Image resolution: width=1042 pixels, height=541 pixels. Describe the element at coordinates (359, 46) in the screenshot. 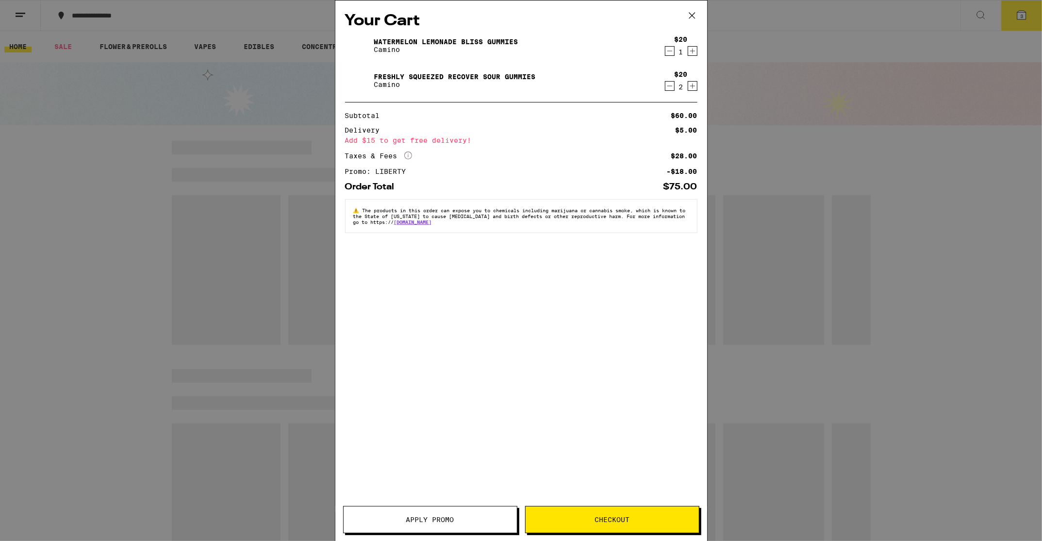

I see `img: Watermelon Lemonade Bliss Gummies` at that location.